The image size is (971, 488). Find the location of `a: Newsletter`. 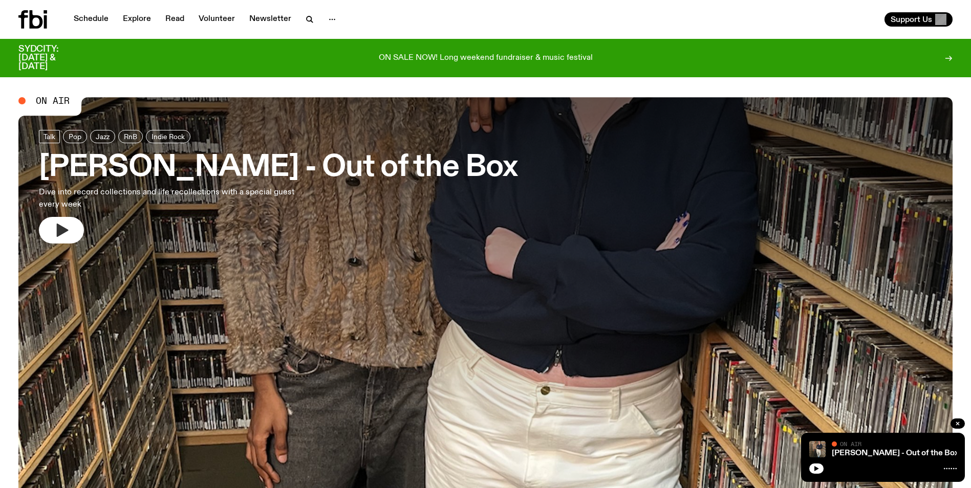

a: Newsletter is located at coordinates (270, 19).